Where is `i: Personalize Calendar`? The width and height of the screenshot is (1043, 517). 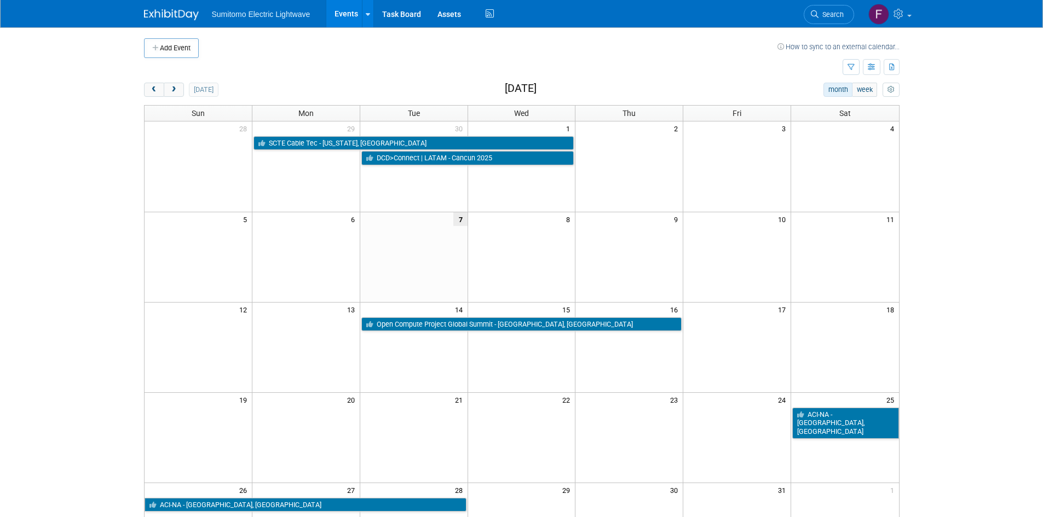
i: Personalize Calendar is located at coordinates (891, 90).